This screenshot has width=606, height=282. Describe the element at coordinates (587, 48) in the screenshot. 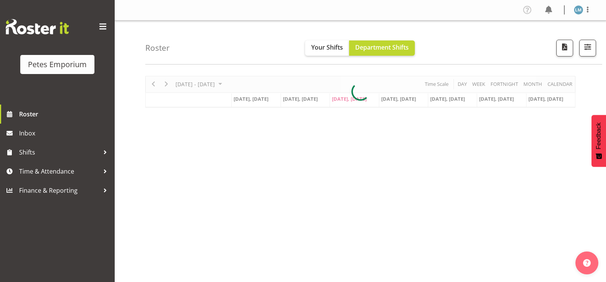

I see `button: Filter Shifts` at that location.